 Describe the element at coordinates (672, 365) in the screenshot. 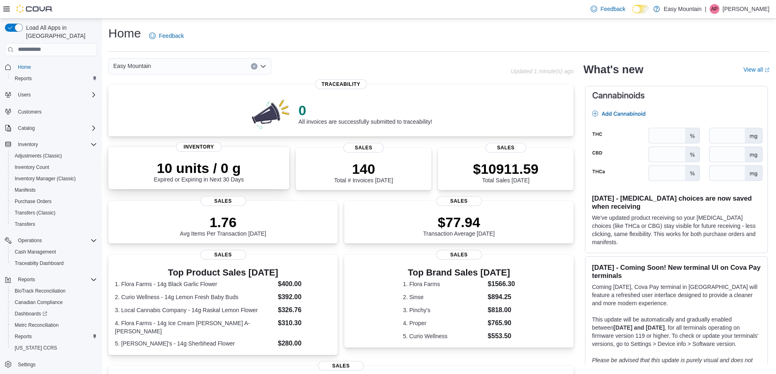

I see `em: Please be advised that this update is purely visual and does not impact payment functionality.` at that location.